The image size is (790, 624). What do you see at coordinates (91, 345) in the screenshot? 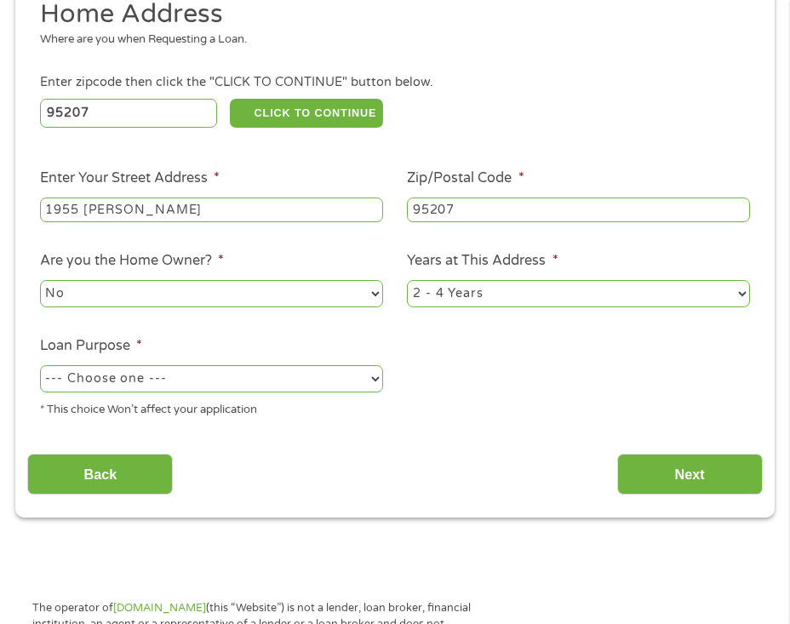
I see `label: Loan Purpose` at bounding box center [91, 345].